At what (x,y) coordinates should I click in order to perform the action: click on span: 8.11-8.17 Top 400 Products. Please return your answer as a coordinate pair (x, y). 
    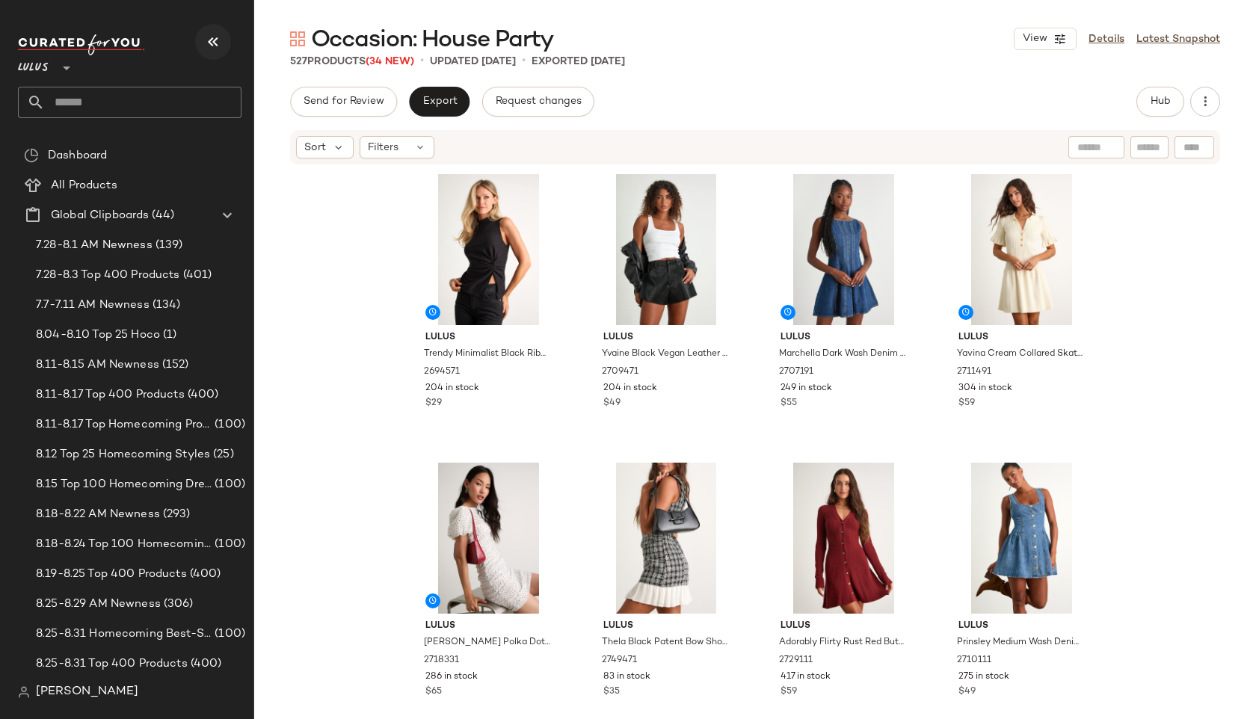
    Looking at the image, I should click on (110, 395).